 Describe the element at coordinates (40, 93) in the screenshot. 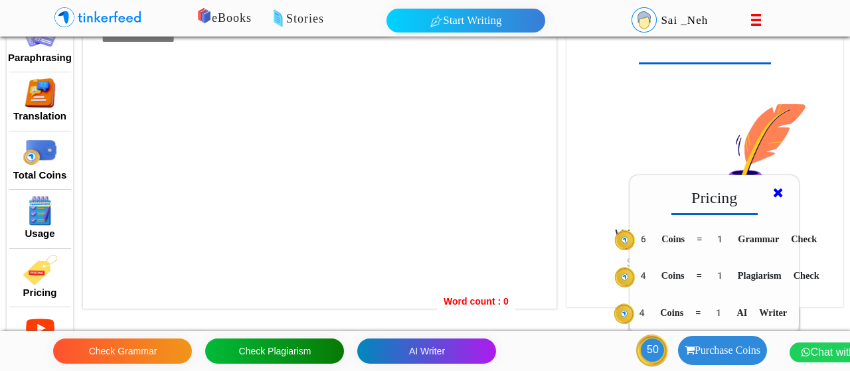

I see `img: translate%20icon.png` at that location.